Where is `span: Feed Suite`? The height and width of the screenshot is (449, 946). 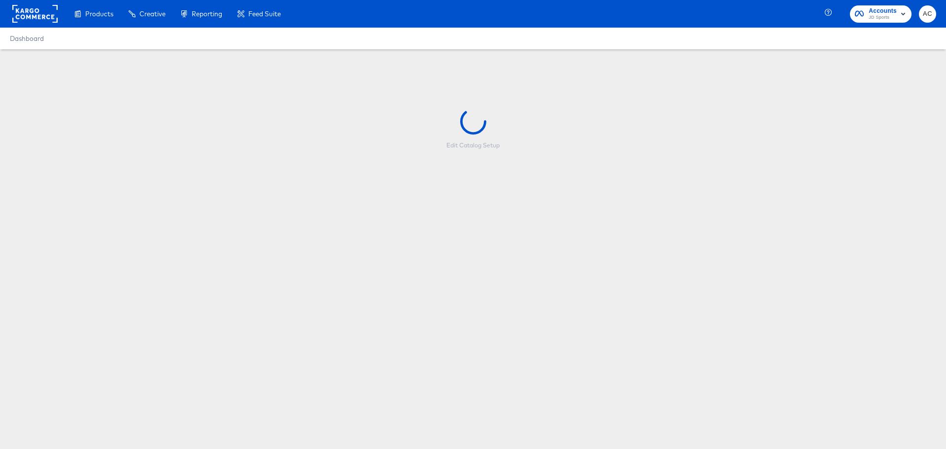
span: Feed Suite is located at coordinates (265, 14).